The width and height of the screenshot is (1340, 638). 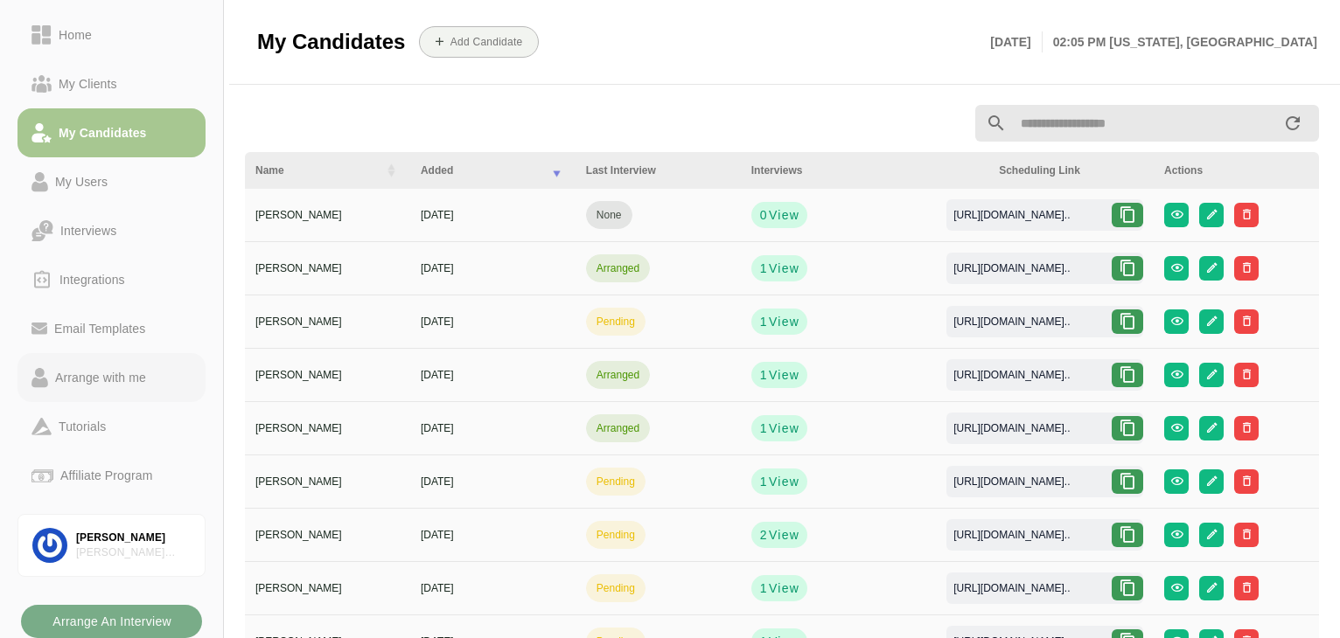 I want to click on a: Affiliate Program, so click(x=111, y=476).